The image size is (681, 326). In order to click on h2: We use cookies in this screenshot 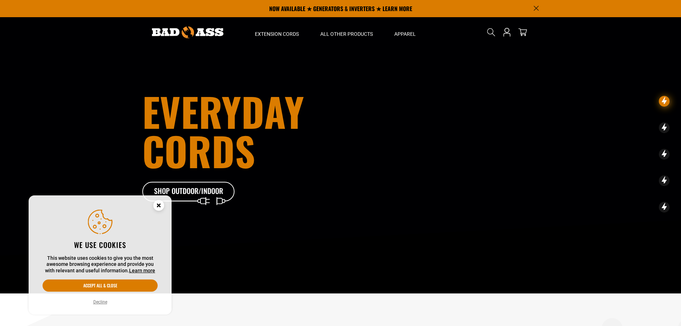, I will do `click(100, 245)`.